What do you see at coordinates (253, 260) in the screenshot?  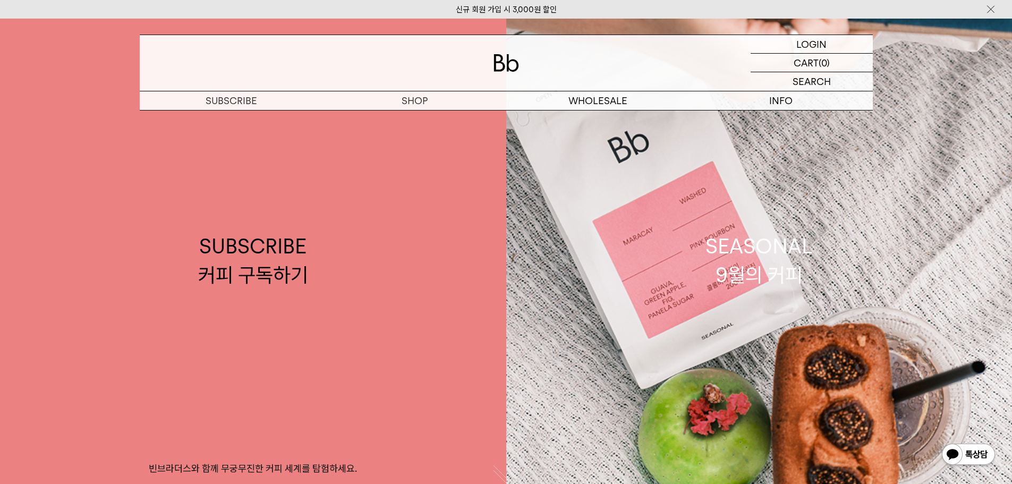 I see `div: SUBSCRIBE 커피 구독하기` at bounding box center [253, 260].